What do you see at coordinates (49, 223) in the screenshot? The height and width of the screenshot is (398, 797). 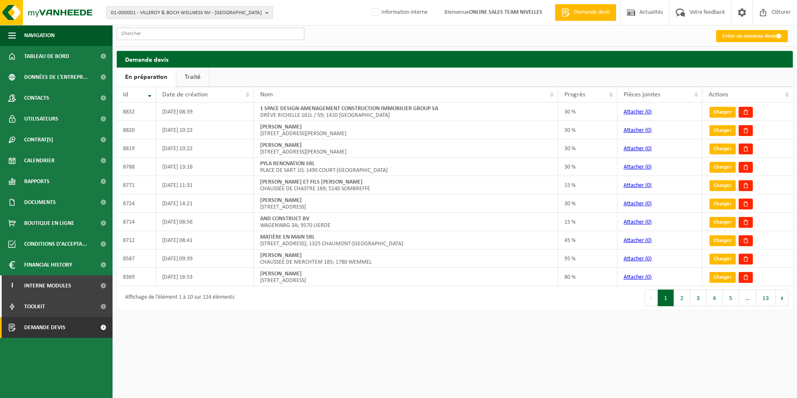 I see `span: Boutique en ligne` at bounding box center [49, 223].